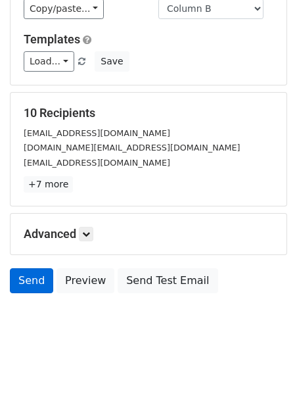 The image size is (297, 405). I want to click on a: Preview, so click(85, 280).